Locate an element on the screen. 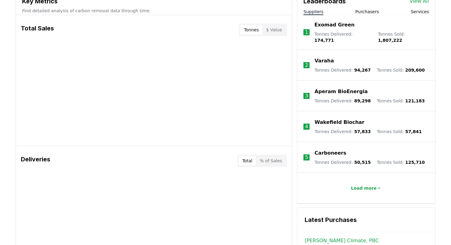 The image size is (451, 245). button: % of Sales is located at coordinates (271, 161).